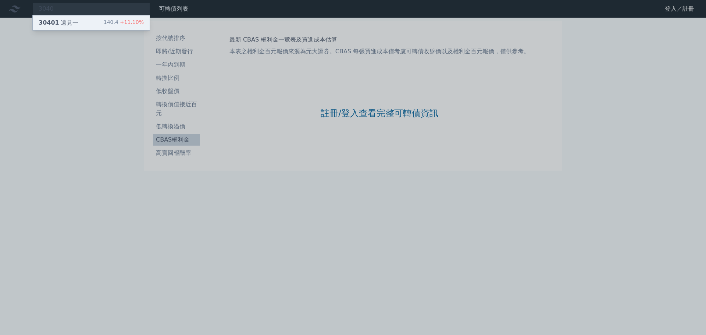 The image size is (706, 335). What do you see at coordinates (124, 23) in the screenshot?
I see `div: 140.4` at bounding box center [124, 23].